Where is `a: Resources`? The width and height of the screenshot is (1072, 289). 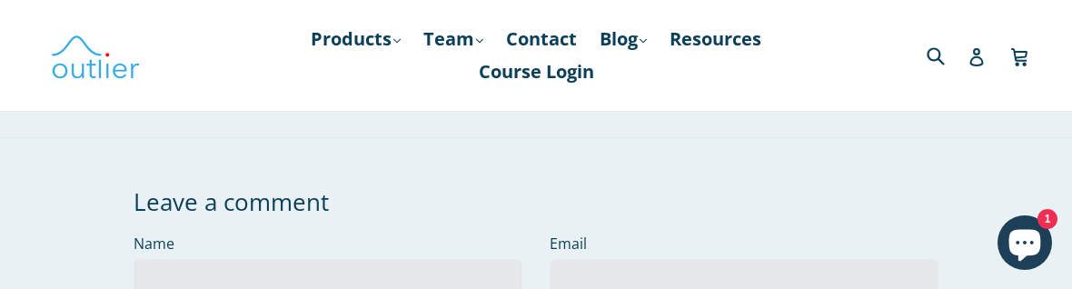
a: Resources is located at coordinates (715, 39).